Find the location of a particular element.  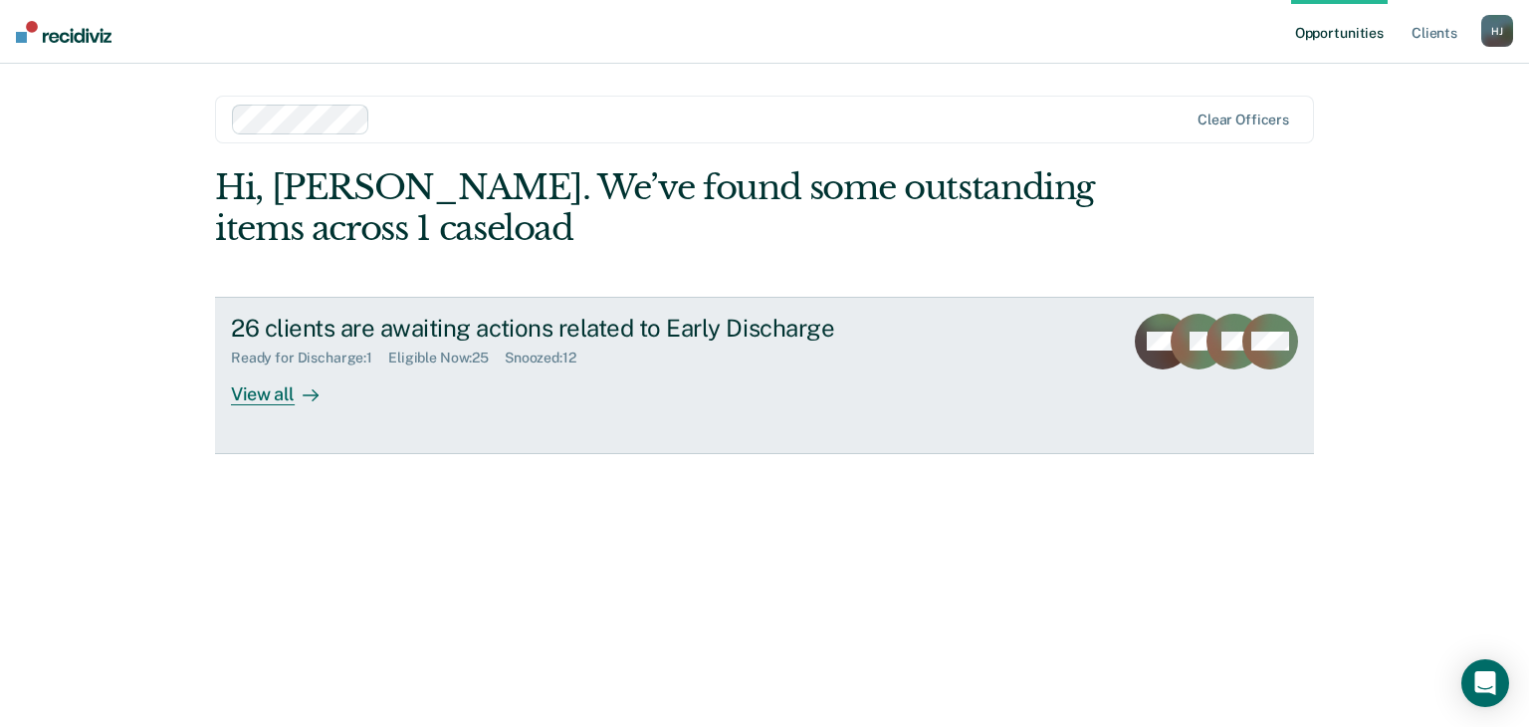

div: Snoozed : 12 is located at coordinates (549, 357).